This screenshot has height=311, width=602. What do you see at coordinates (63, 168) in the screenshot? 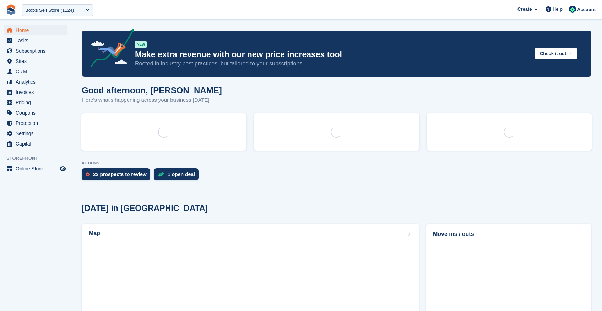
I see `a: Preview store` at bounding box center [63, 168].